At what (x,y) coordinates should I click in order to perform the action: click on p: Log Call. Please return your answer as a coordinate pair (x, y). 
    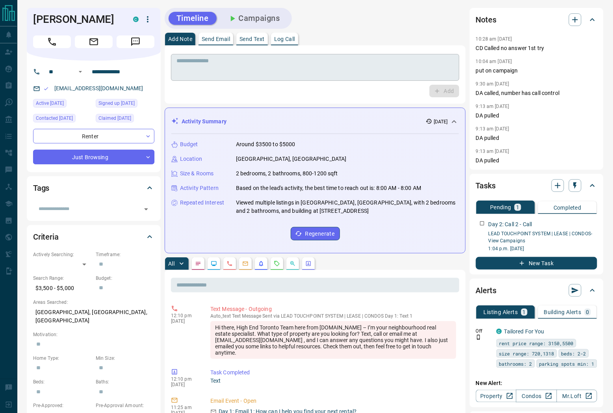
    Looking at the image, I should click on (285, 39).